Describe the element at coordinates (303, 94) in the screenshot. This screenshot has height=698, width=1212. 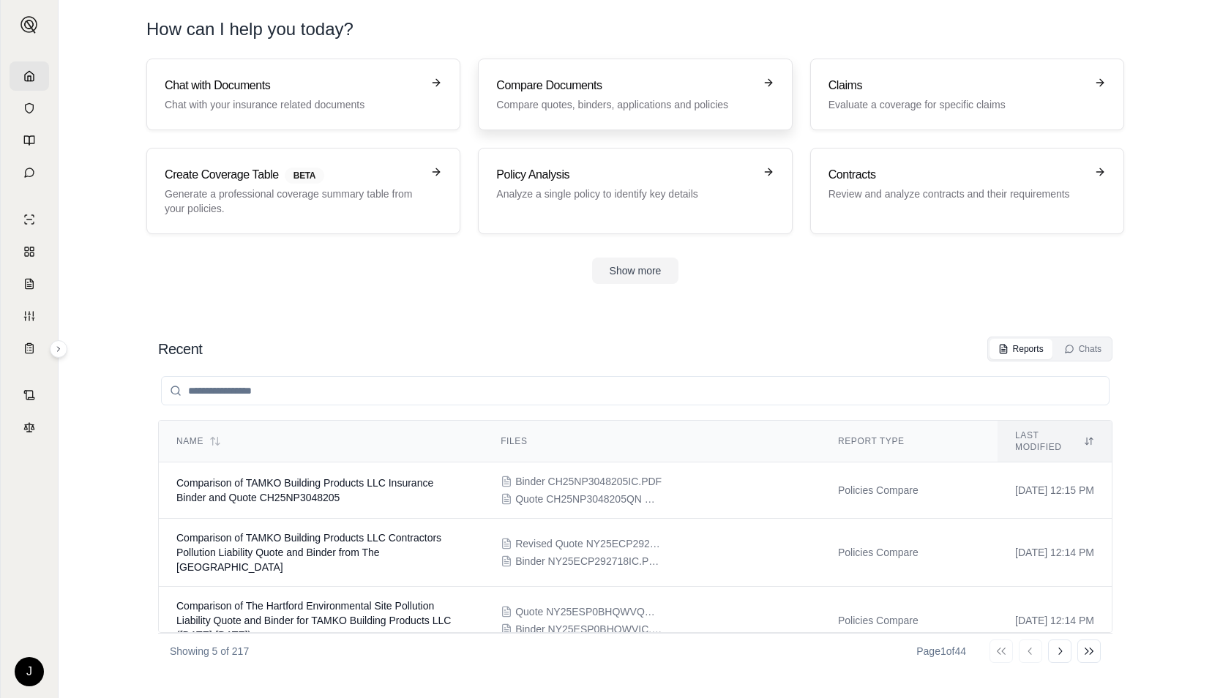
I see `a: Chat with DocumentsChat with your insurance related documents` at that location.